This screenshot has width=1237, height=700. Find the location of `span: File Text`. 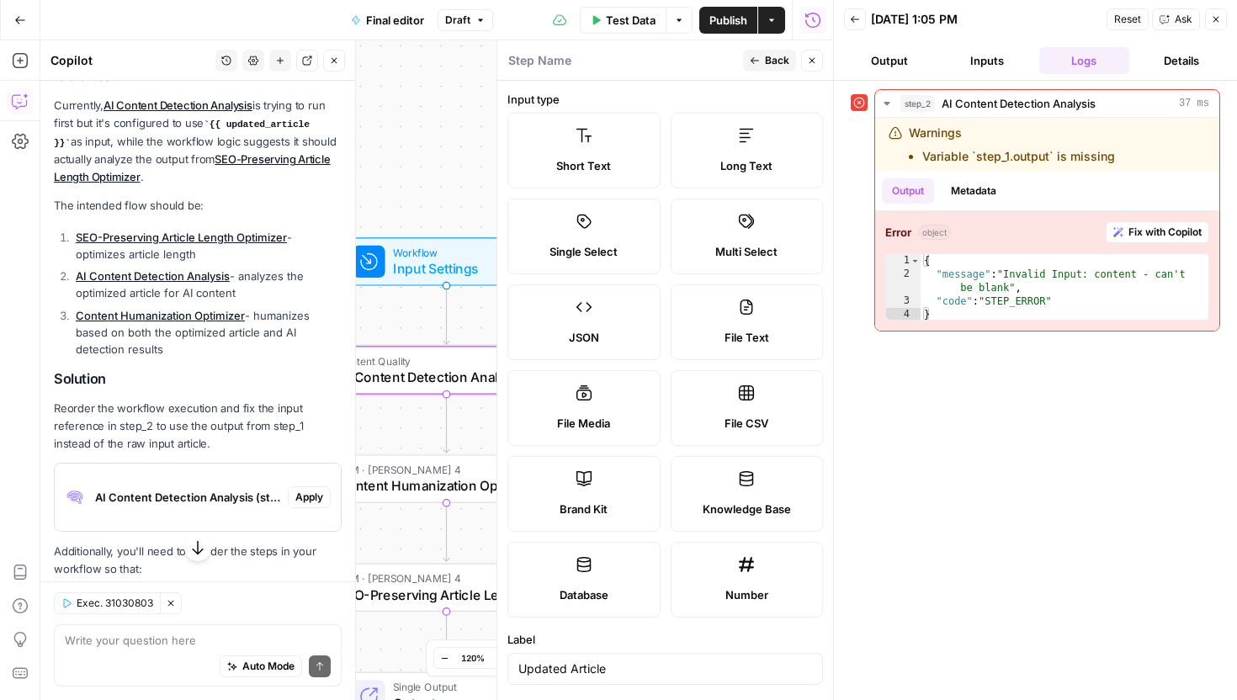

span: File Text is located at coordinates (746, 337).